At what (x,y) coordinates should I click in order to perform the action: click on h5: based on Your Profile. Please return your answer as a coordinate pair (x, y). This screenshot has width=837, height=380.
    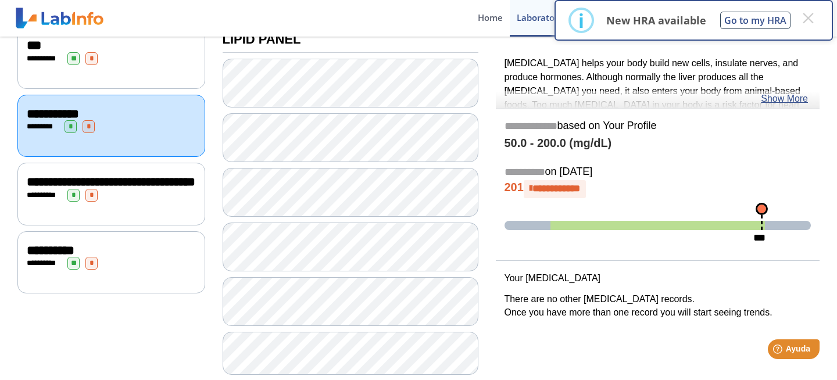
    Looking at the image, I should click on (658, 126).